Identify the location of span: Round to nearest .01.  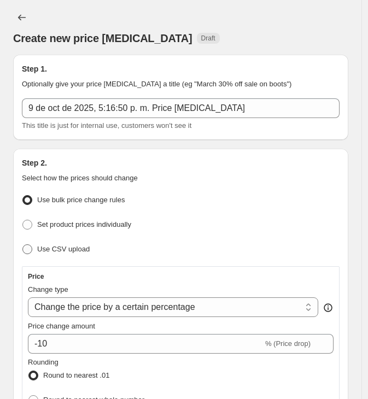
(76, 375).